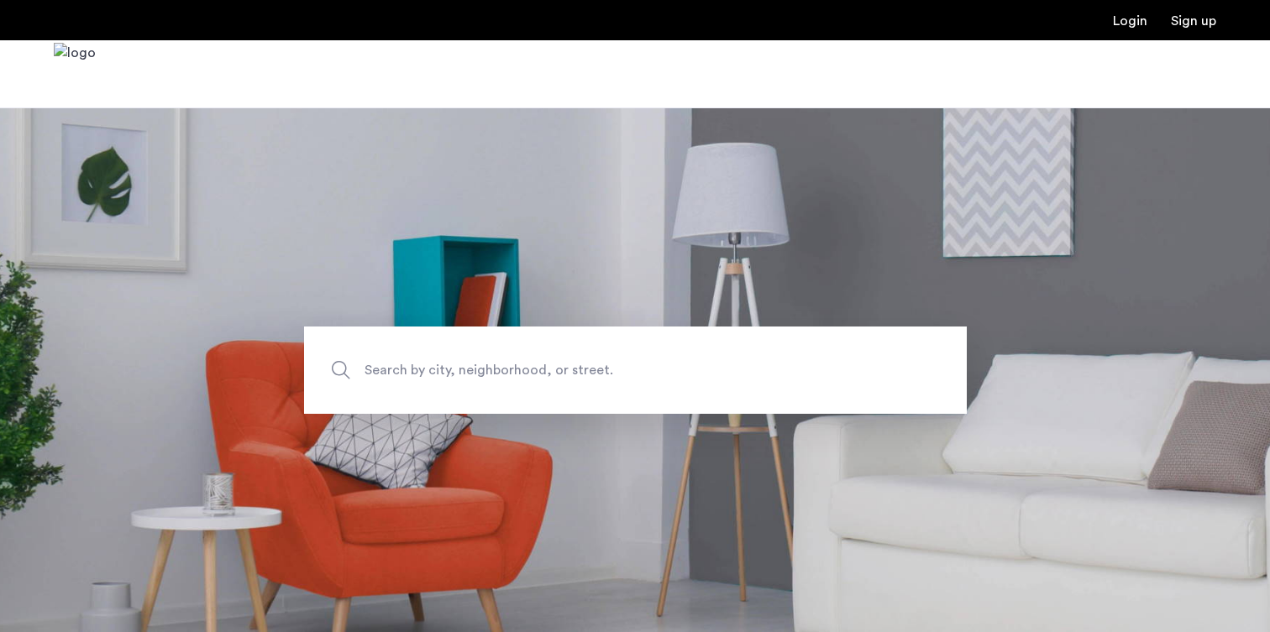 The width and height of the screenshot is (1270, 632). Describe the element at coordinates (75, 74) in the screenshot. I see `a: Cazamio Logo` at that location.